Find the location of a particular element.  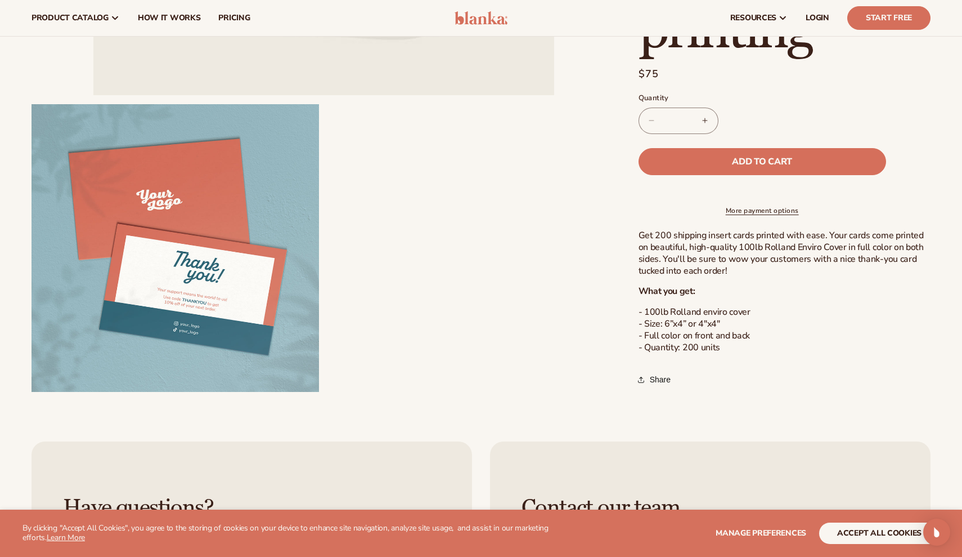

a: Start Free is located at coordinates (889, 18).